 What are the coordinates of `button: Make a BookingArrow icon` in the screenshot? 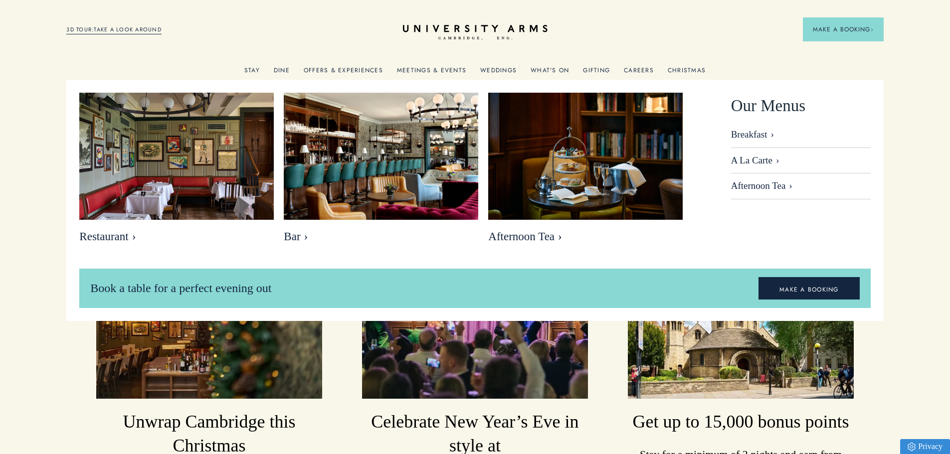 It's located at (843, 29).